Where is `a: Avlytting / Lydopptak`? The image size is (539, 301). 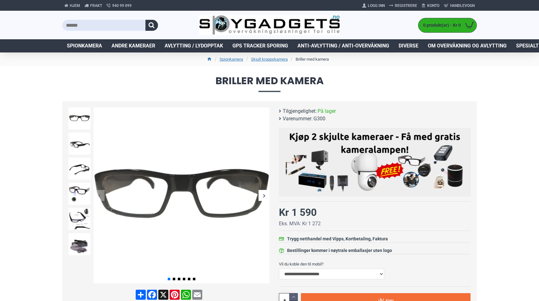
a: Avlytting / Lydopptak is located at coordinates (194, 46).